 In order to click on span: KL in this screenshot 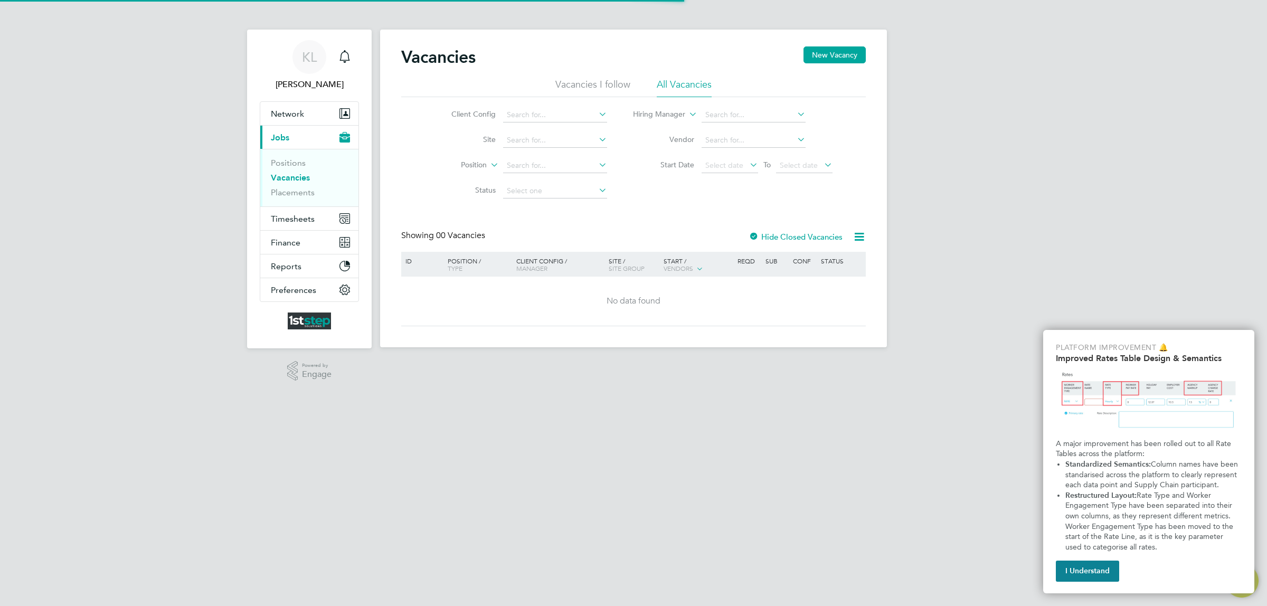, I will do `click(309, 57)`.